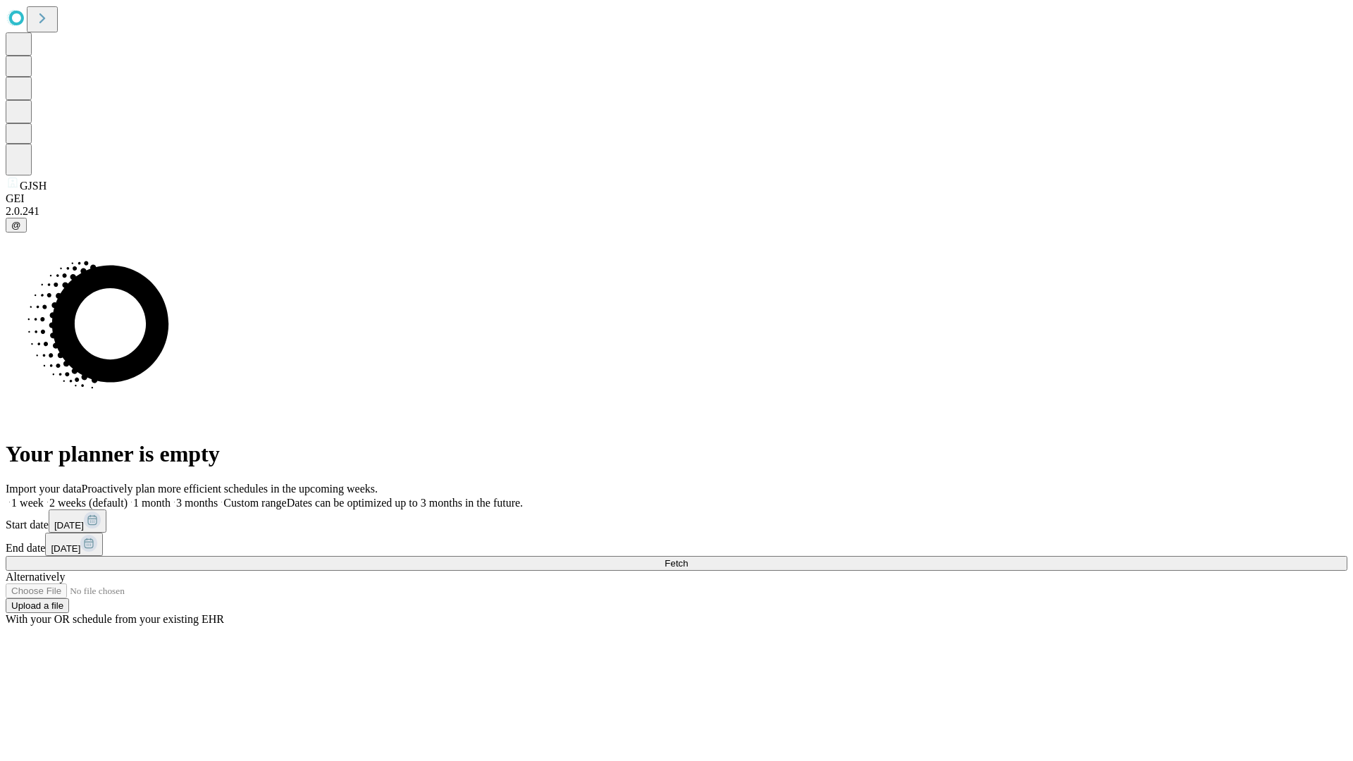 The image size is (1353, 761). Describe the element at coordinates (33, 185) in the screenshot. I see `span: GJSH` at that location.